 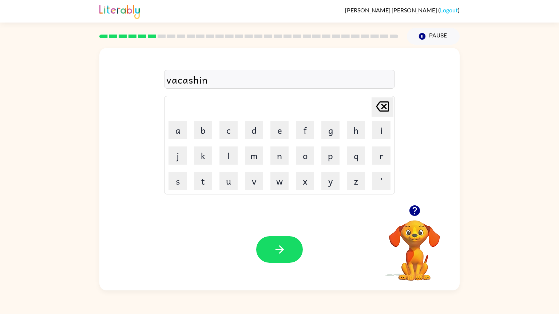 I want to click on button: l, so click(x=228, y=156).